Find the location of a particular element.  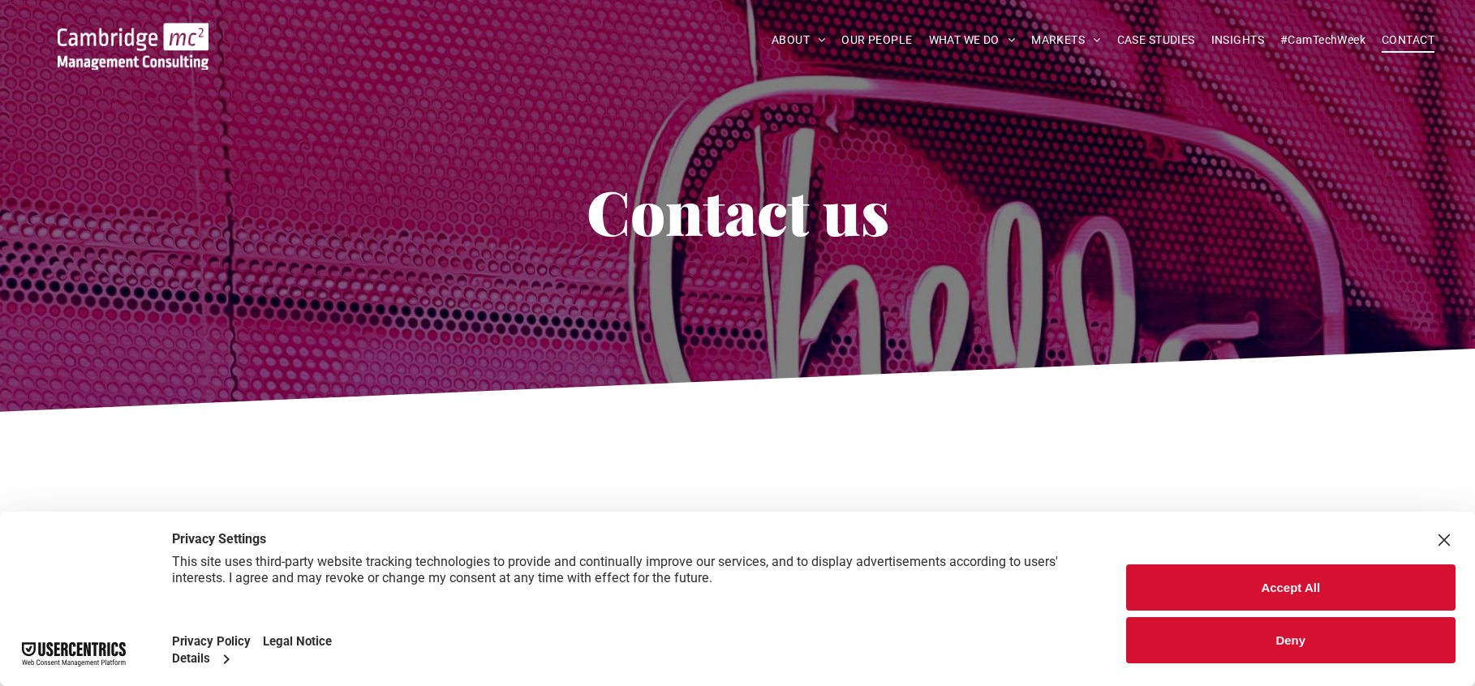

a: OUR PEOPLE is located at coordinates (876, 40).